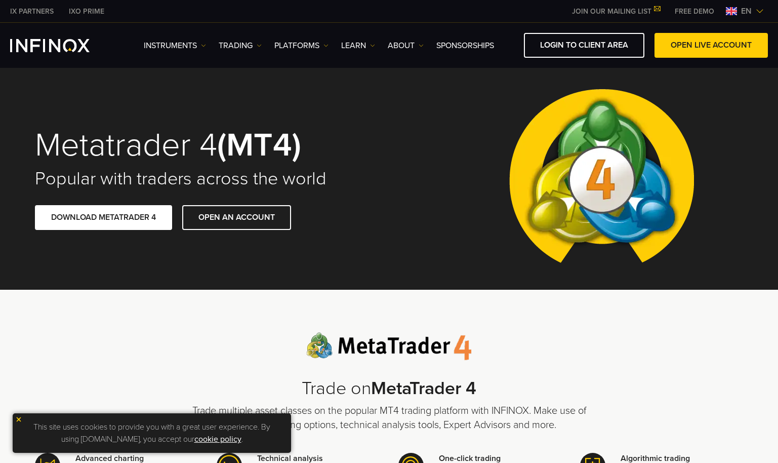  I want to click on a: SPONSORSHIPS, so click(465, 46).